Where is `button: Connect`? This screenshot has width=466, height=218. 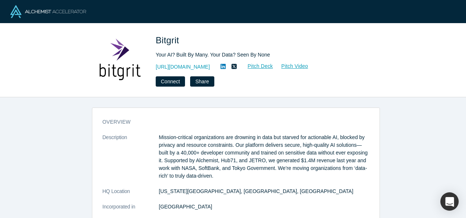
button: Connect is located at coordinates (170, 81).